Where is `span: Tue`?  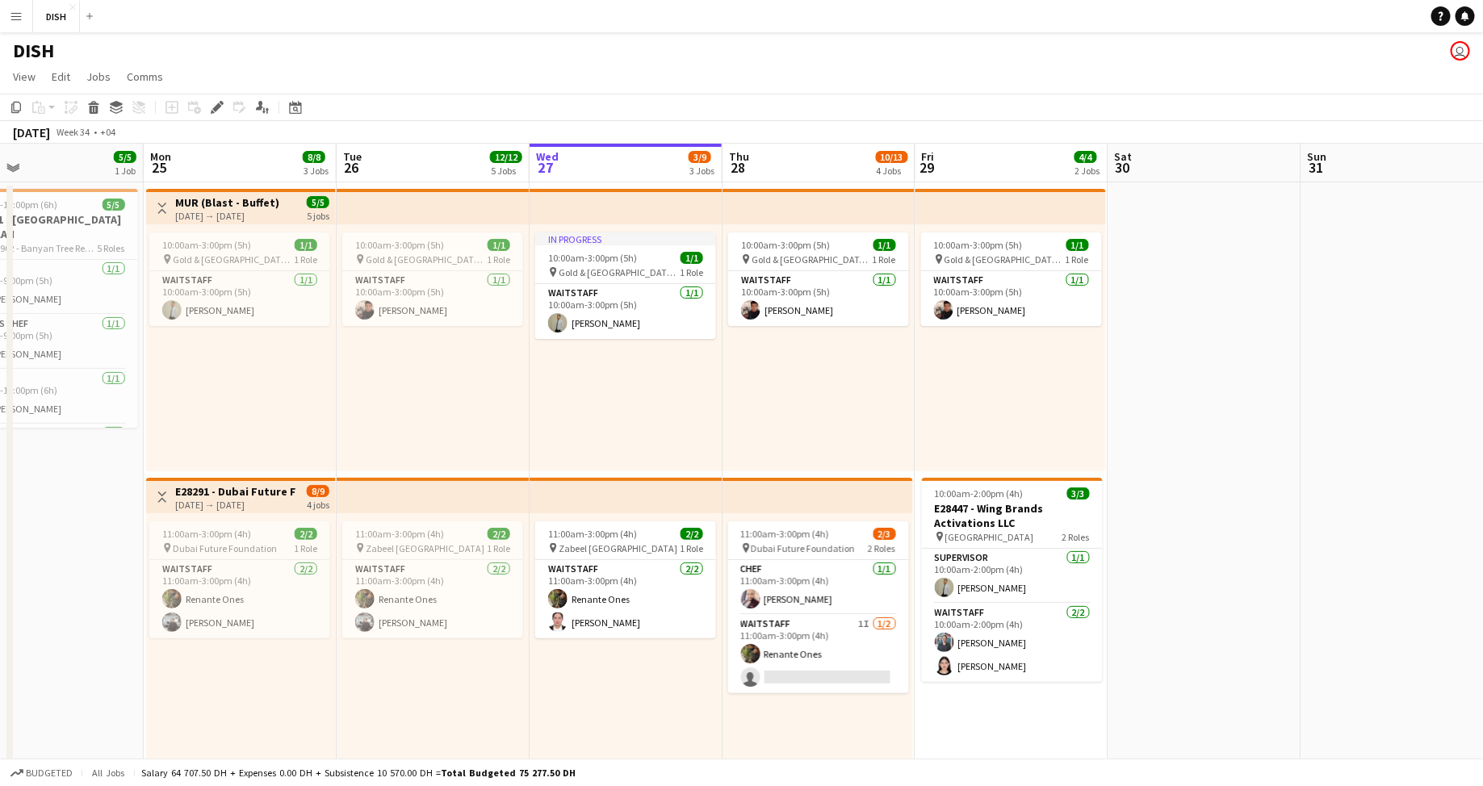
span: Tue is located at coordinates (352, 157).